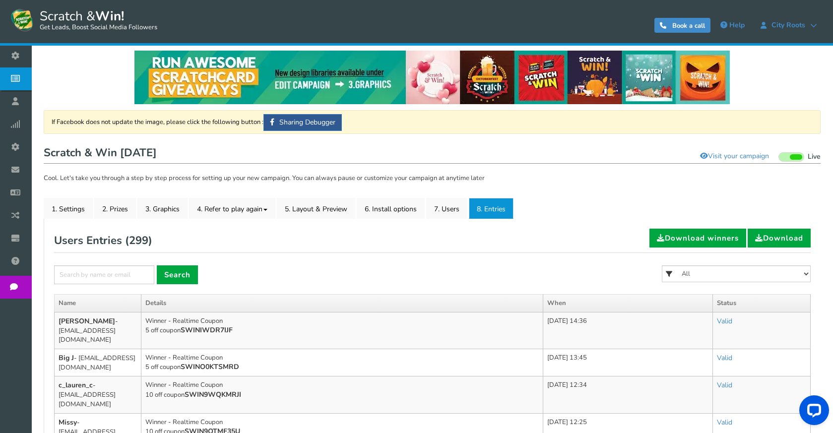 This screenshot has width=833, height=433. What do you see at coordinates (22, 20) in the screenshot?
I see `img: Scratch and Win` at bounding box center [22, 20].